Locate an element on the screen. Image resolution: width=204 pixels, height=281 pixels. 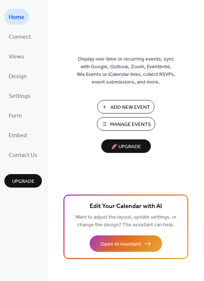
a: Views is located at coordinates (16, 56).